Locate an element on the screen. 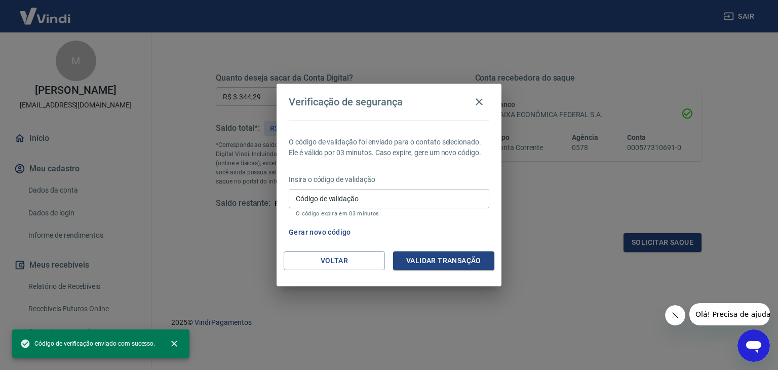 The height and width of the screenshot is (370, 778). button: close is located at coordinates (174, 343).